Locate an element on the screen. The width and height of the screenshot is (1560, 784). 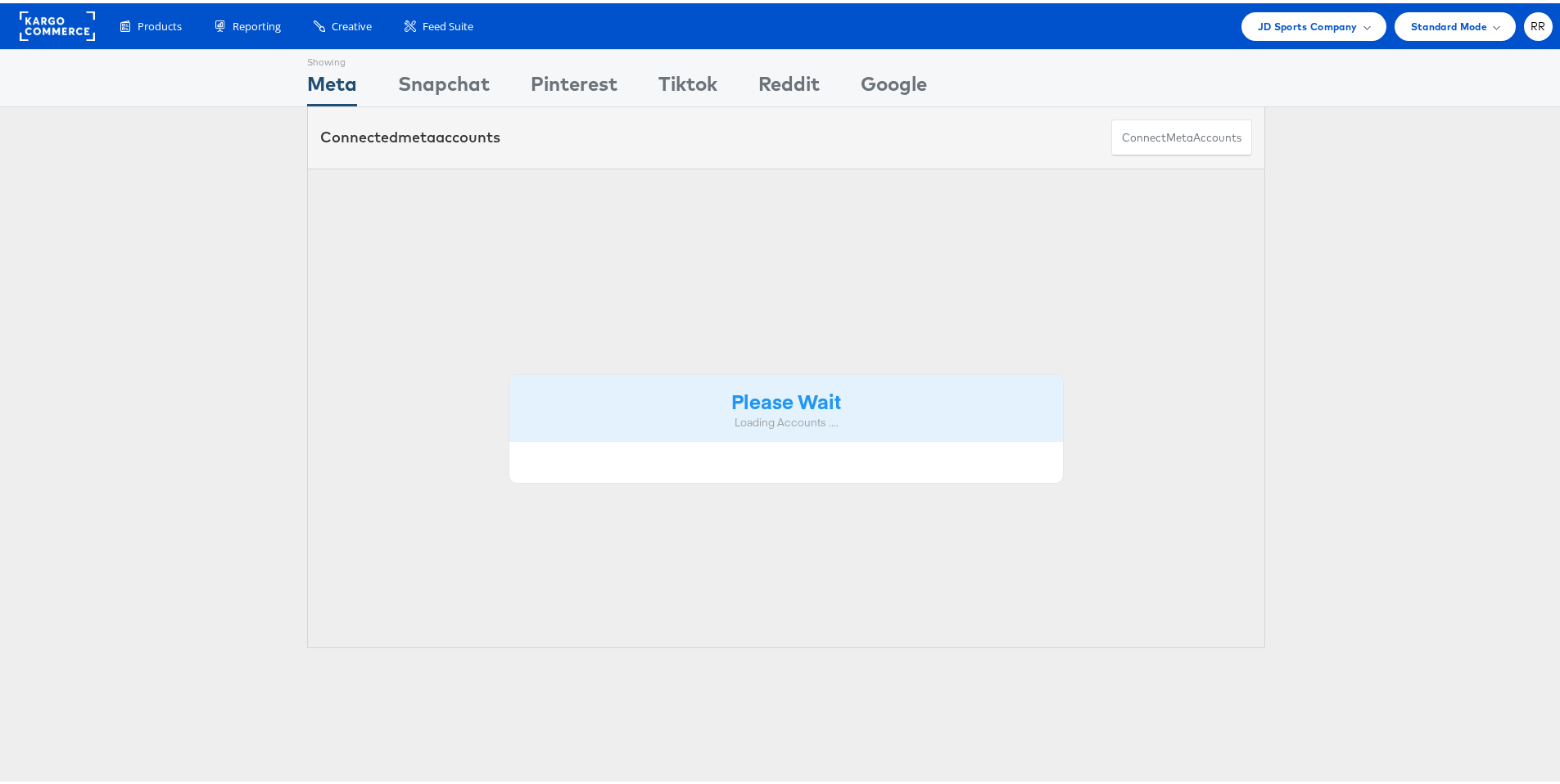
span: RR is located at coordinates (1538, 23).